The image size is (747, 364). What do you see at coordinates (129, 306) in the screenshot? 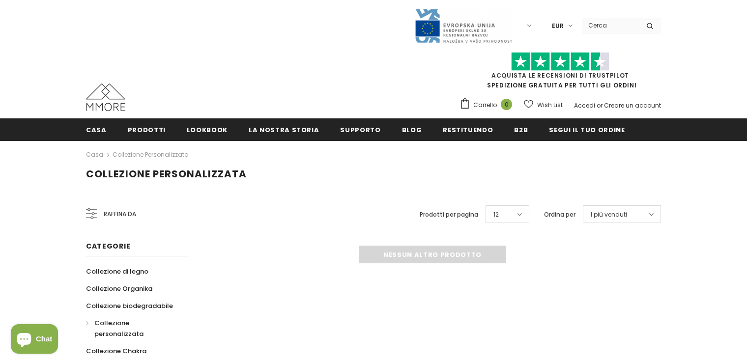
I see `span: Collezione biodegradabile` at bounding box center [129, 306].